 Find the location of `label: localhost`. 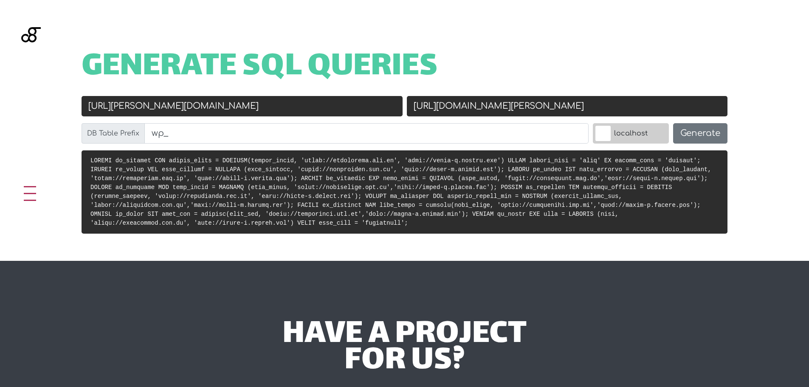

label: localhost is located at coordinates (631, 133).